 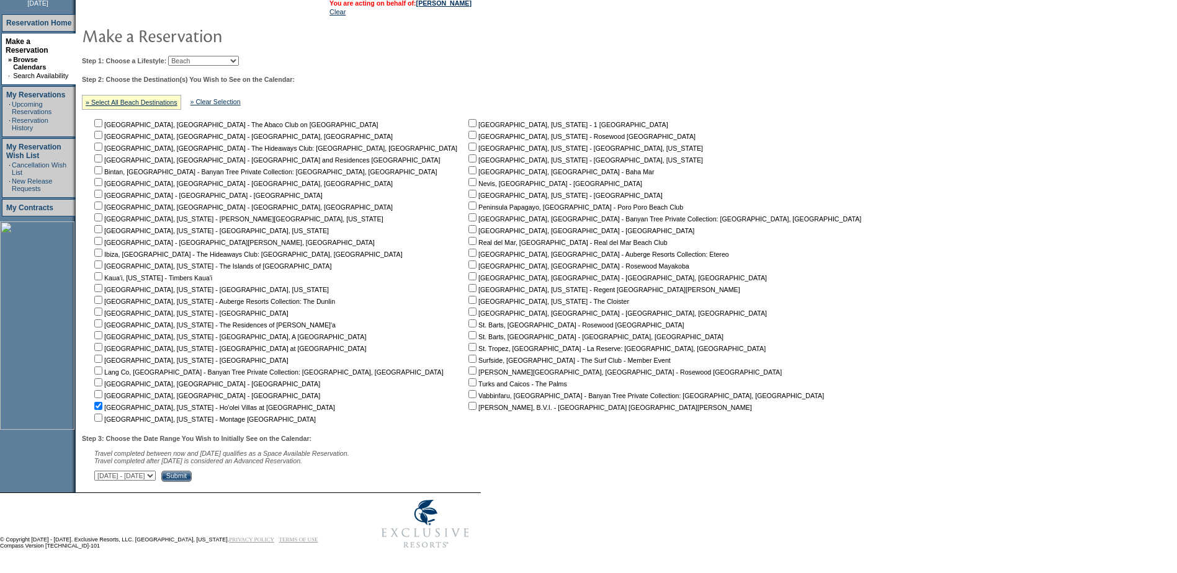 I want to click on input: Submit, so click(x=176, y=477).